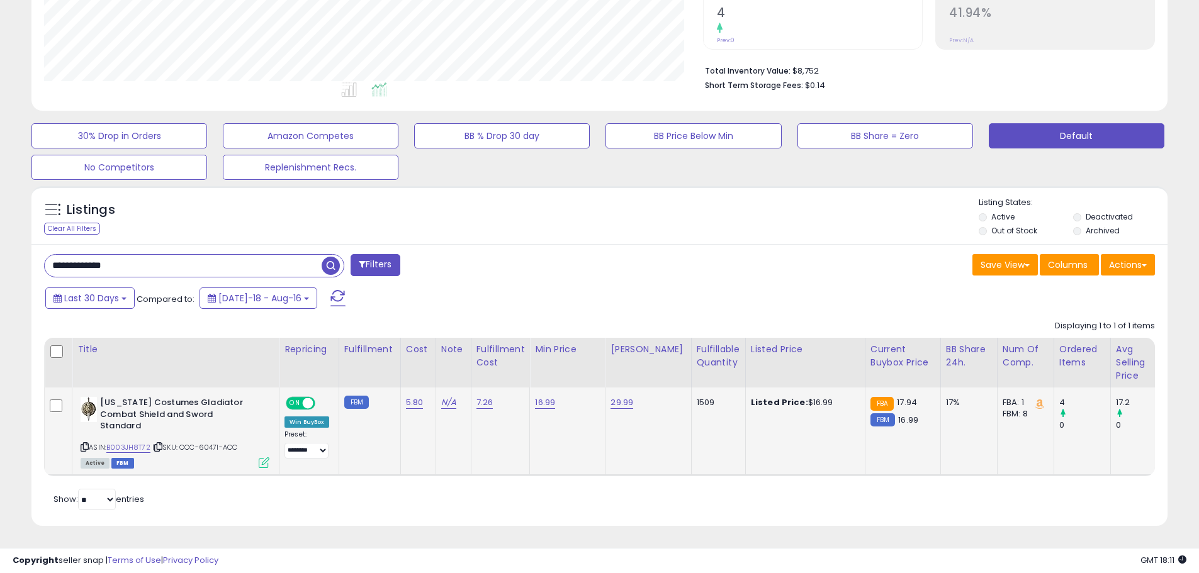  Describe the element at coordinates (1069, 265) in the screenshot. I see `button: Columns` at that location.